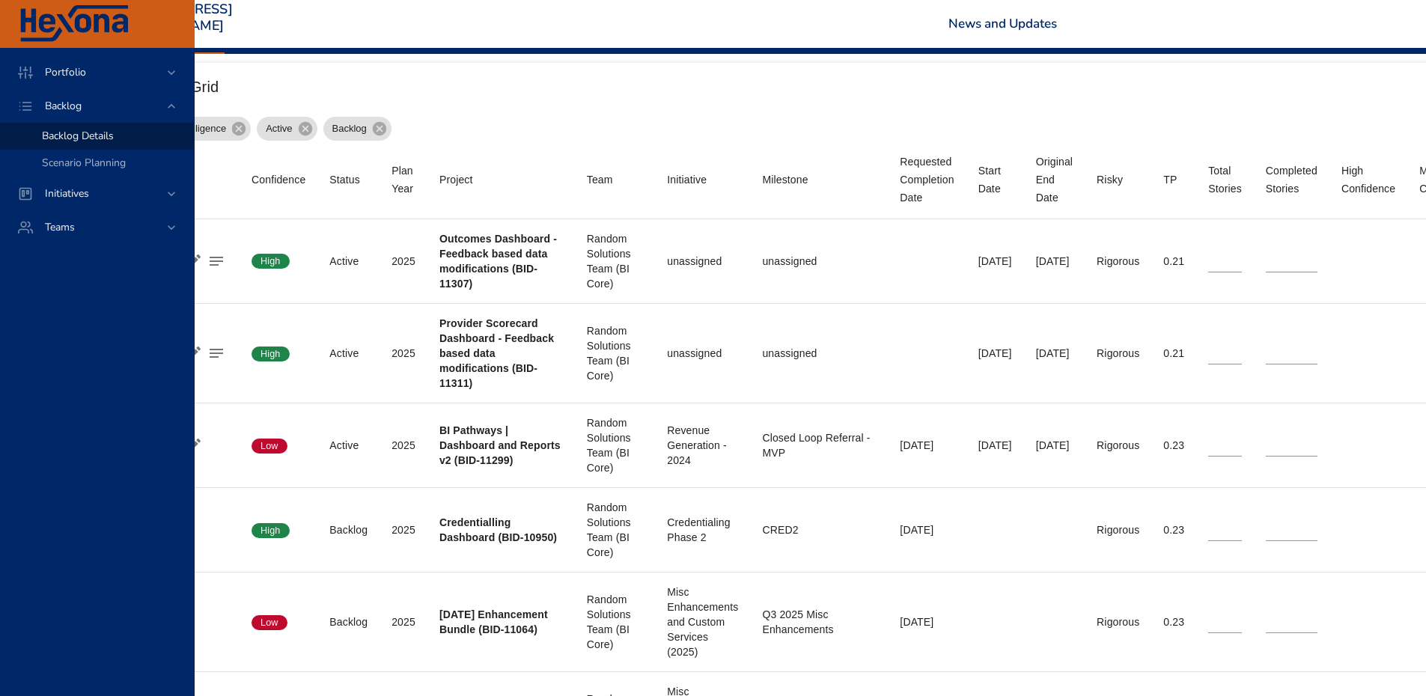 The image size is (1426, 696). I want to click on img: Hexona, so click(74, 24).